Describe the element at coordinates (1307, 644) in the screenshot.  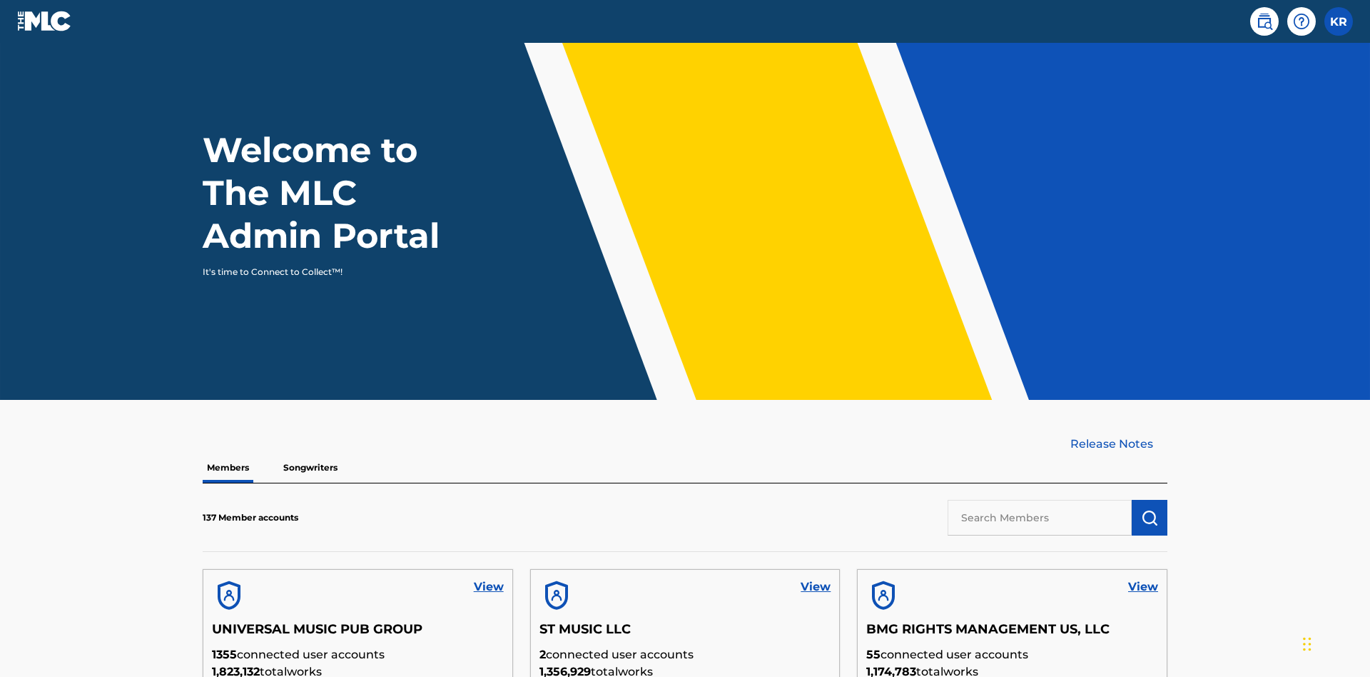
I see `div: Drag` at that location.